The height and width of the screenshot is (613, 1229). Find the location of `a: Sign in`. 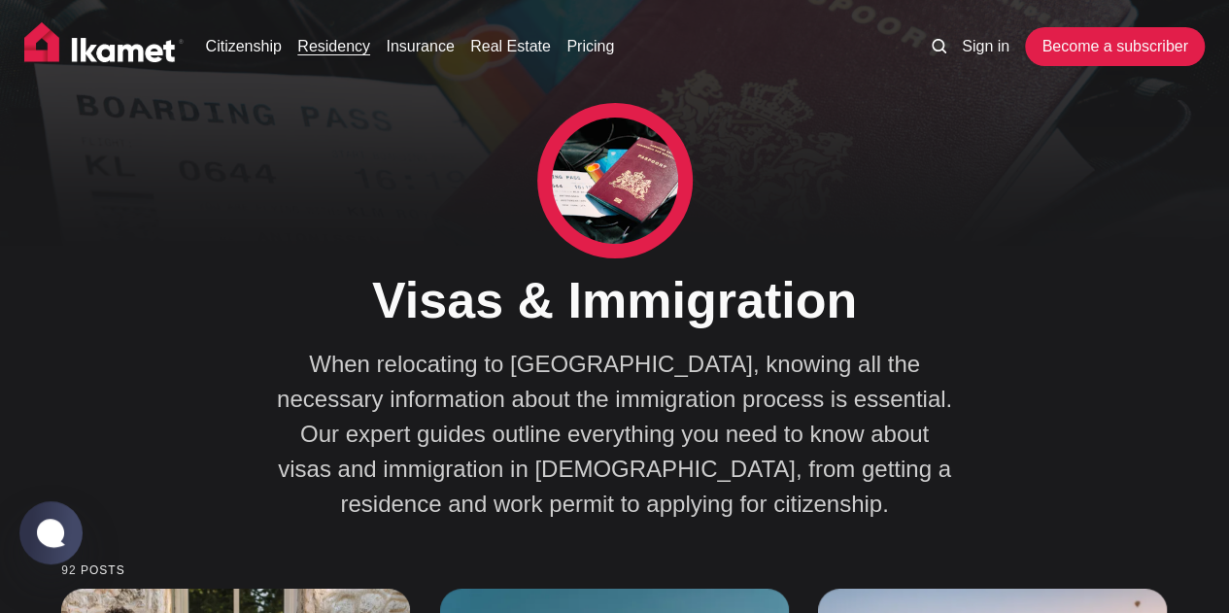

a: Sign in is located at coordinates (985, 47).